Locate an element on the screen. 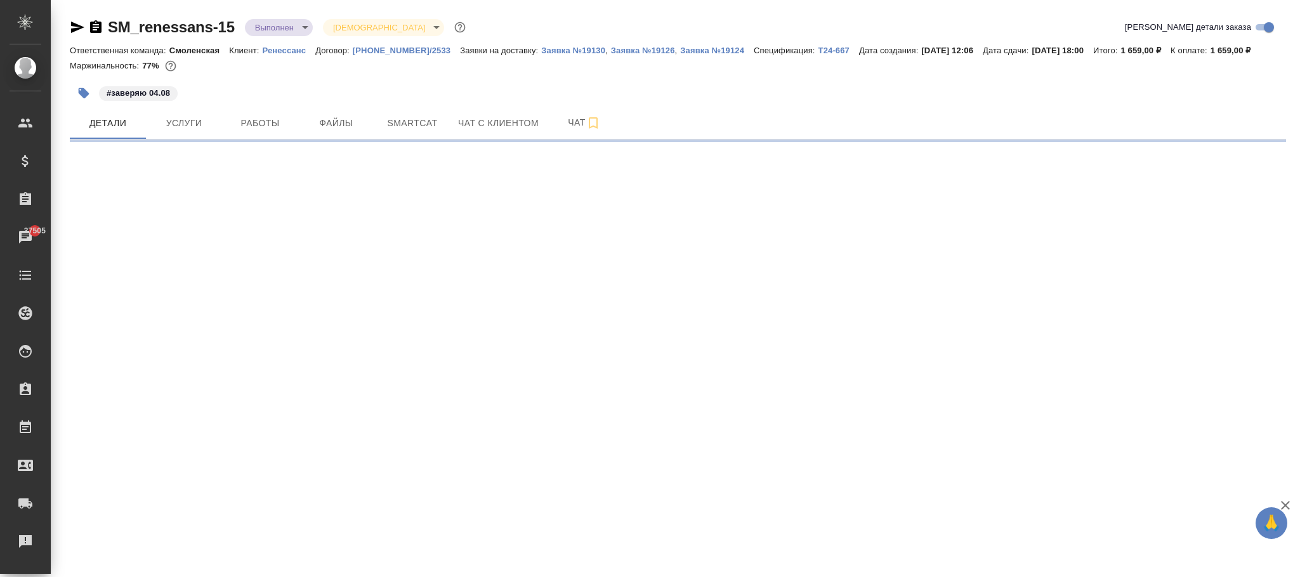 The image size is (1300, 577). p: Спецификация: is located at coordinates (786, 50).